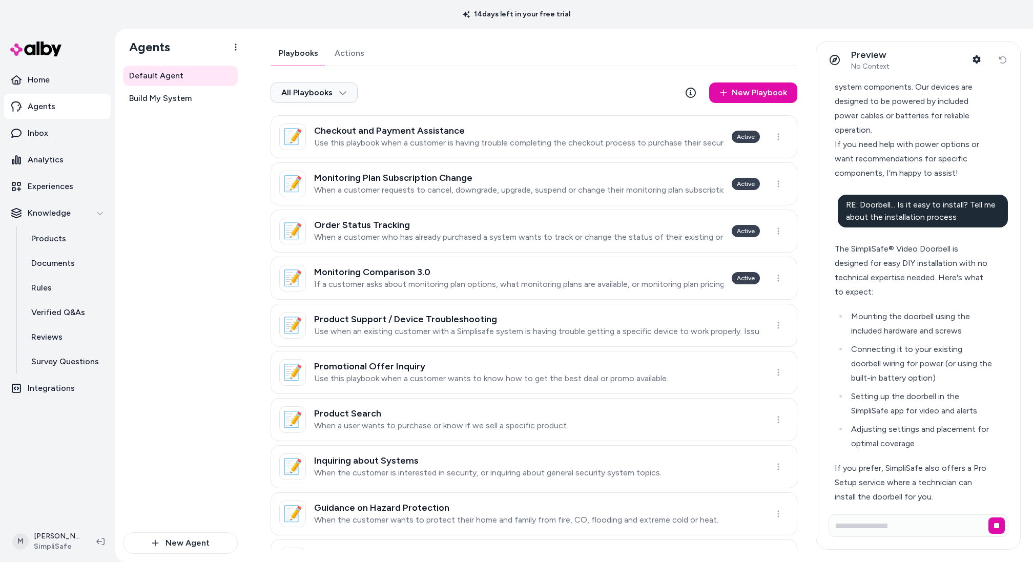  What do you see at coordinates (49, 213) in the screenshot?
I see `p: Knowledge` at bounding box center [49, 213].